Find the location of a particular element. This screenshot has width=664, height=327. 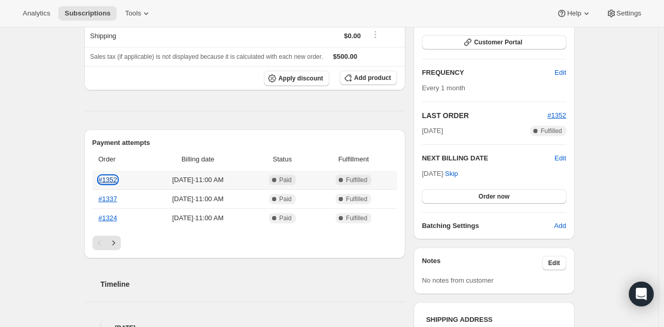

span: Every 1 month is located at coordinates (443, 88).